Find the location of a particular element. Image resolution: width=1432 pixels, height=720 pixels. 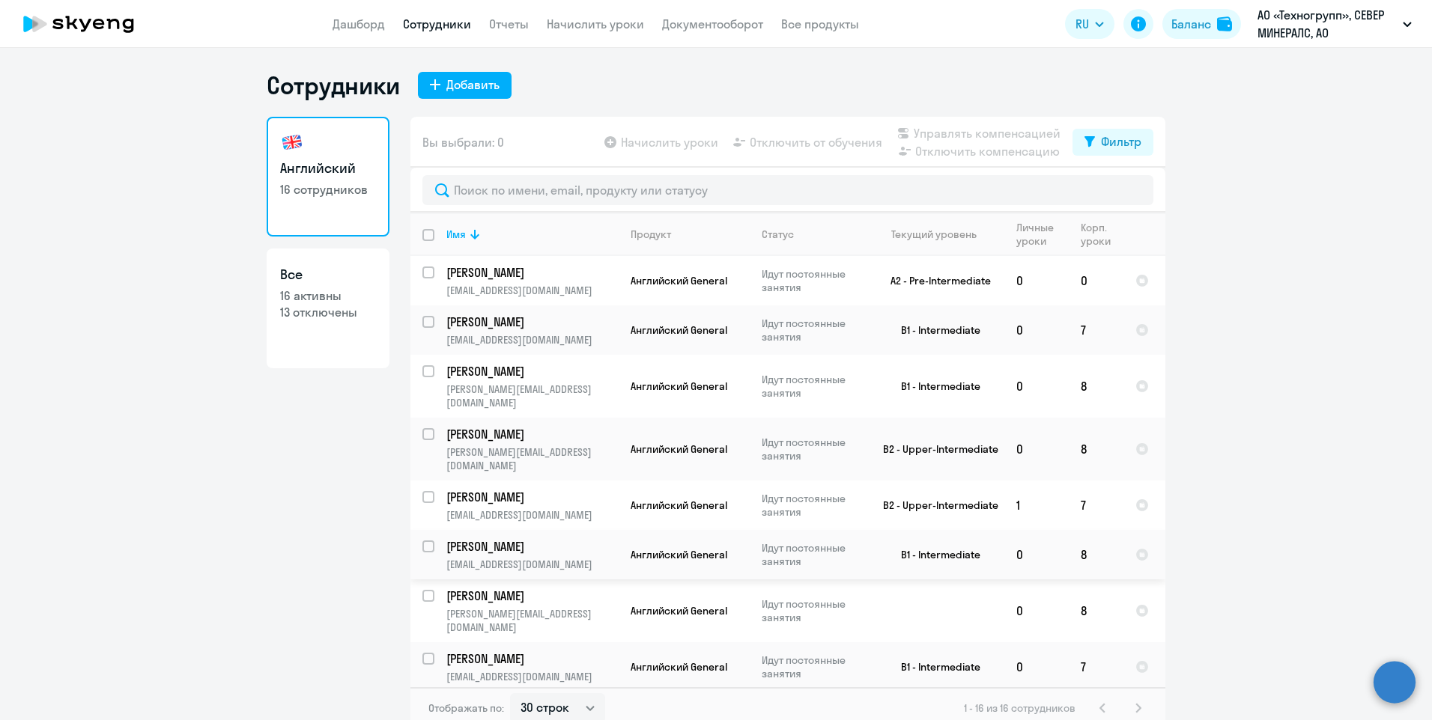

span: 1 - 16 из 16 сотрудников is located at coordinates (1019, 708).